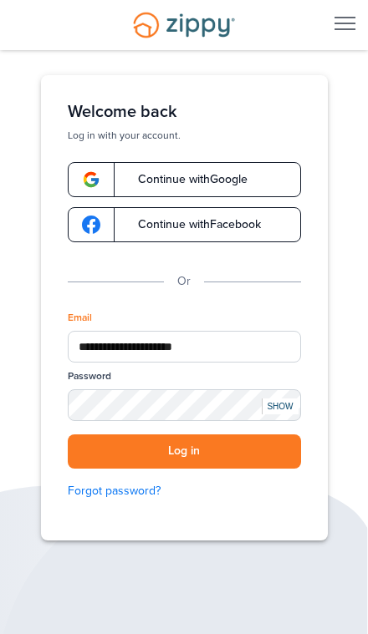 The width and height of the screenshot is (368, 634). Describe the element at coordinates (184, 180) in the screenshot. I see `a: google-logoContinue withGoogle` at that location.